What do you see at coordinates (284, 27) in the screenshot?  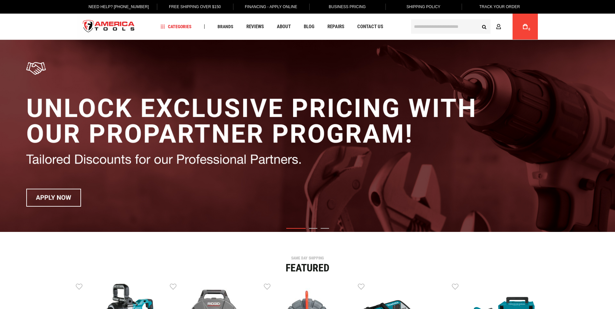 I see `span: About` at bounding box center [284, 27].